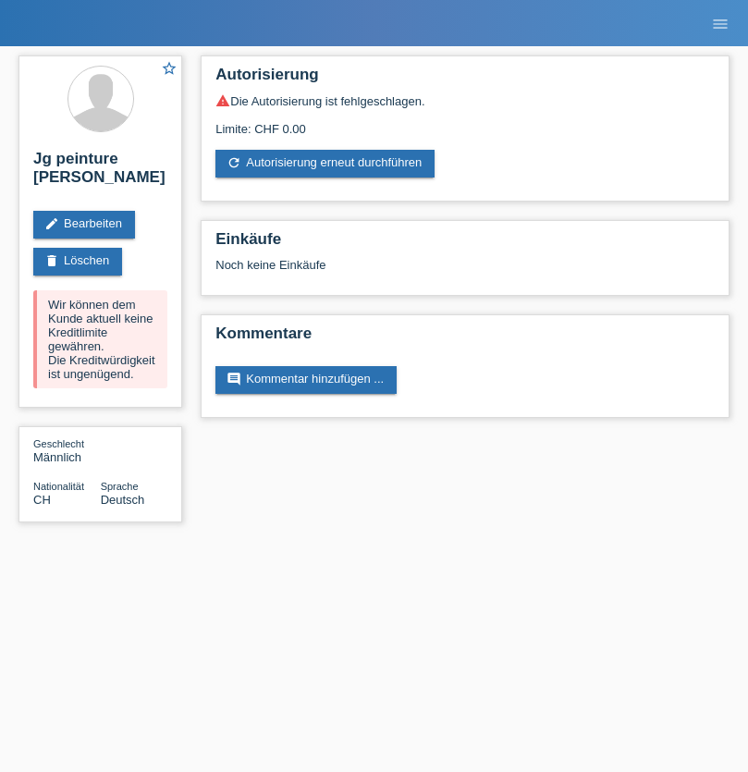 This screenshot has height=772, width=748. I want to click on h2: Einkäufe, so click(465, 244).